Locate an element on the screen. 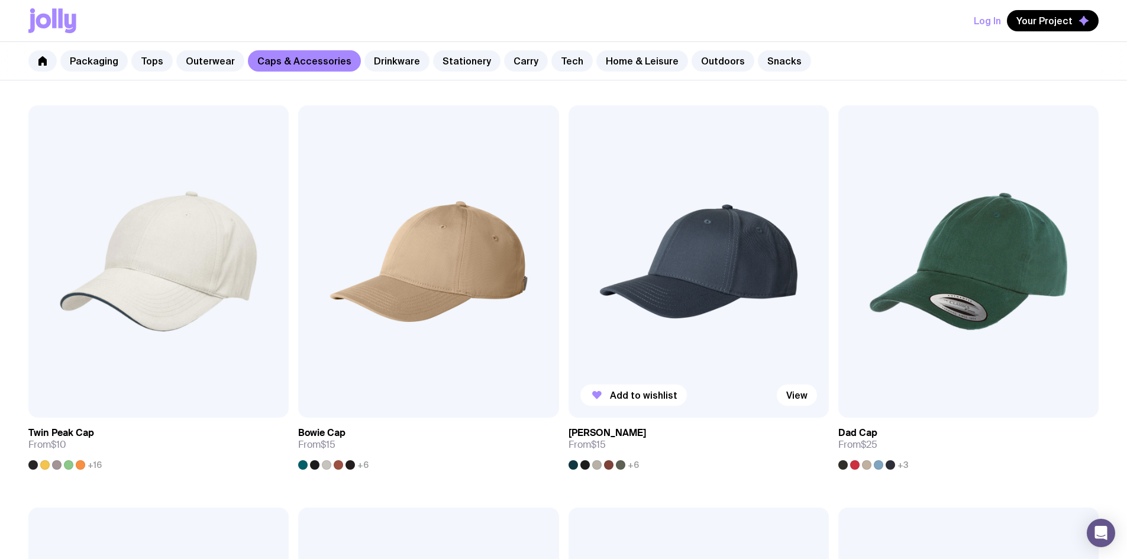 This screenshot has width=1127, height=559. a: Tech is located at coordinates (572, 61).